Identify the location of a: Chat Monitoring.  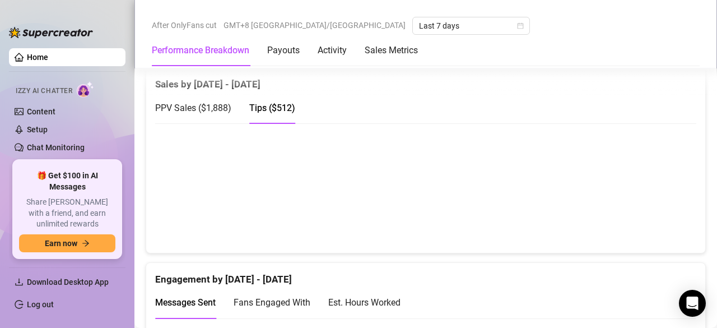
(55, 147).